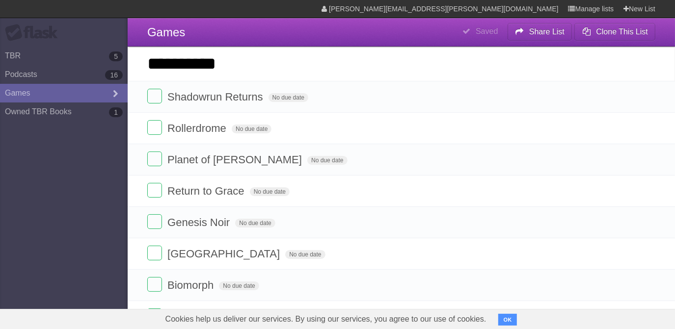 Image resolution: width=675 pixels, height=329 pixels. Describe the element at coordinates (114, 75) in the screenshot. I see `b: 16` at that location.